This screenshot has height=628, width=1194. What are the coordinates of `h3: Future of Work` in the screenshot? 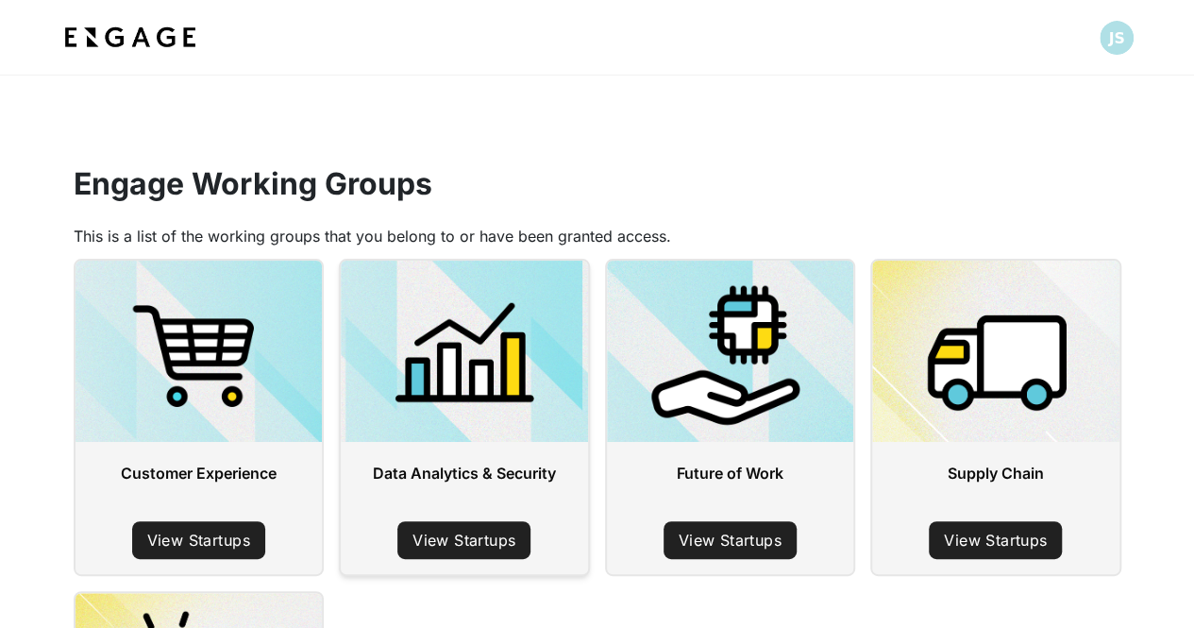 It's located at (730, 473).